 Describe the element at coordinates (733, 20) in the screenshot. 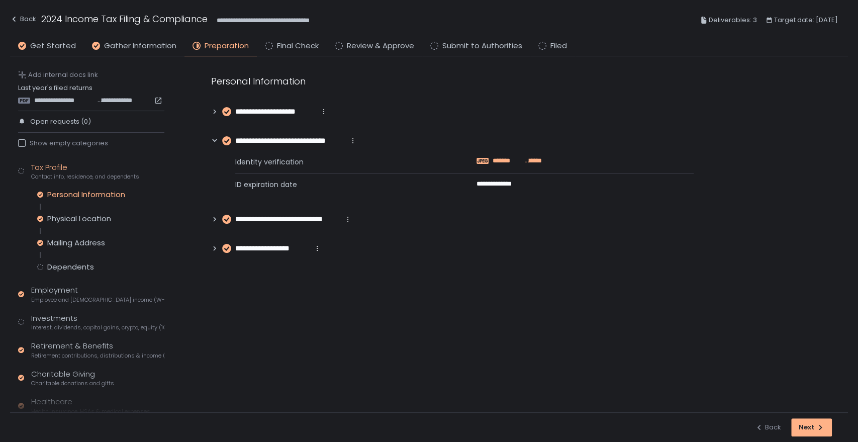

I see `span: Deliverables: 3` at that location.